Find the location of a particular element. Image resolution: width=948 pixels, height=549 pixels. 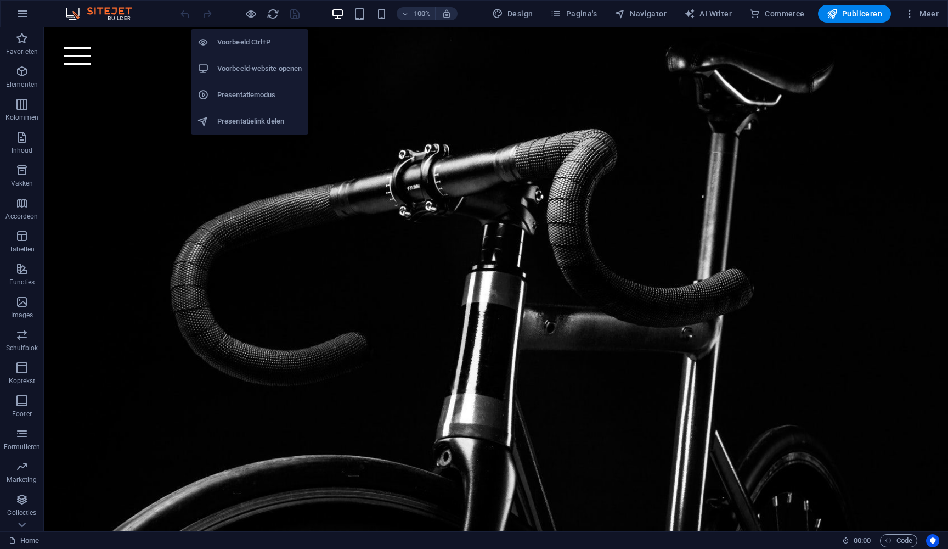

span: AI Writer is located at coordinates (708, 14).